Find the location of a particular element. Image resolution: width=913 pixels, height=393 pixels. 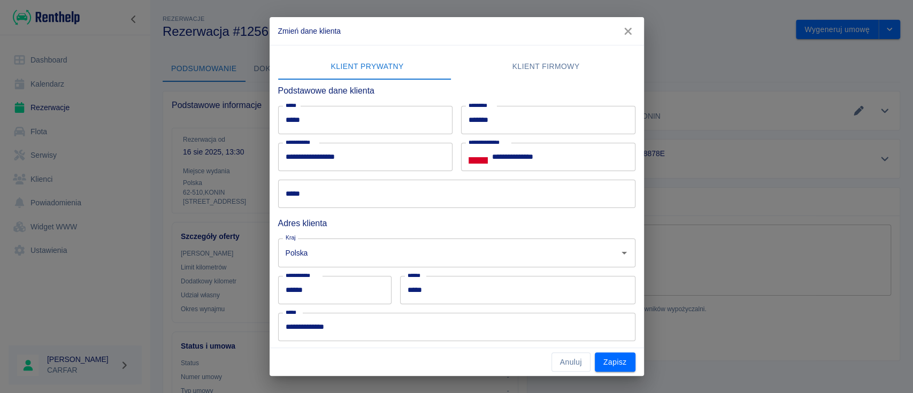

button: Zapisz is located at coordinates (615, 362).